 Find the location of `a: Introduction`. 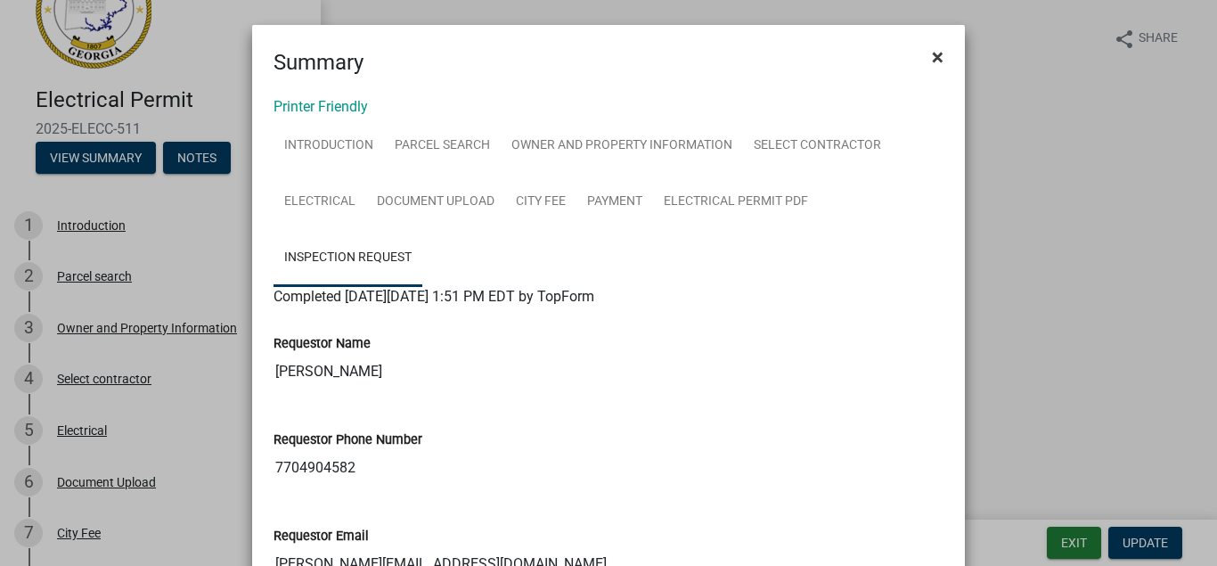

a: Introduction is located at coordinates (329, 146).